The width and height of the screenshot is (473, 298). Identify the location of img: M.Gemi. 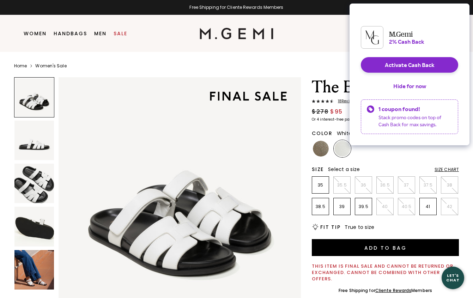
(236, 34).